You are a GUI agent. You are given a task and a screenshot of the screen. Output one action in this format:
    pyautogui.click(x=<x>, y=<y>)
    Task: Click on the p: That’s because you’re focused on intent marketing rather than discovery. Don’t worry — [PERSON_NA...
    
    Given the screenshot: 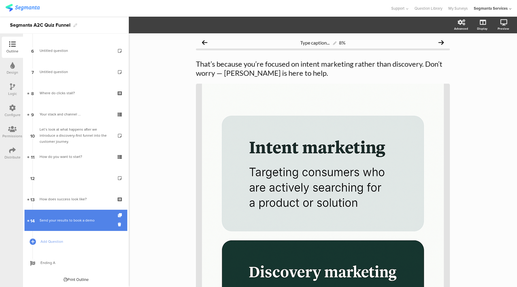 What is the action you would take?
    pyautogui.click(x=323, y=68)
    